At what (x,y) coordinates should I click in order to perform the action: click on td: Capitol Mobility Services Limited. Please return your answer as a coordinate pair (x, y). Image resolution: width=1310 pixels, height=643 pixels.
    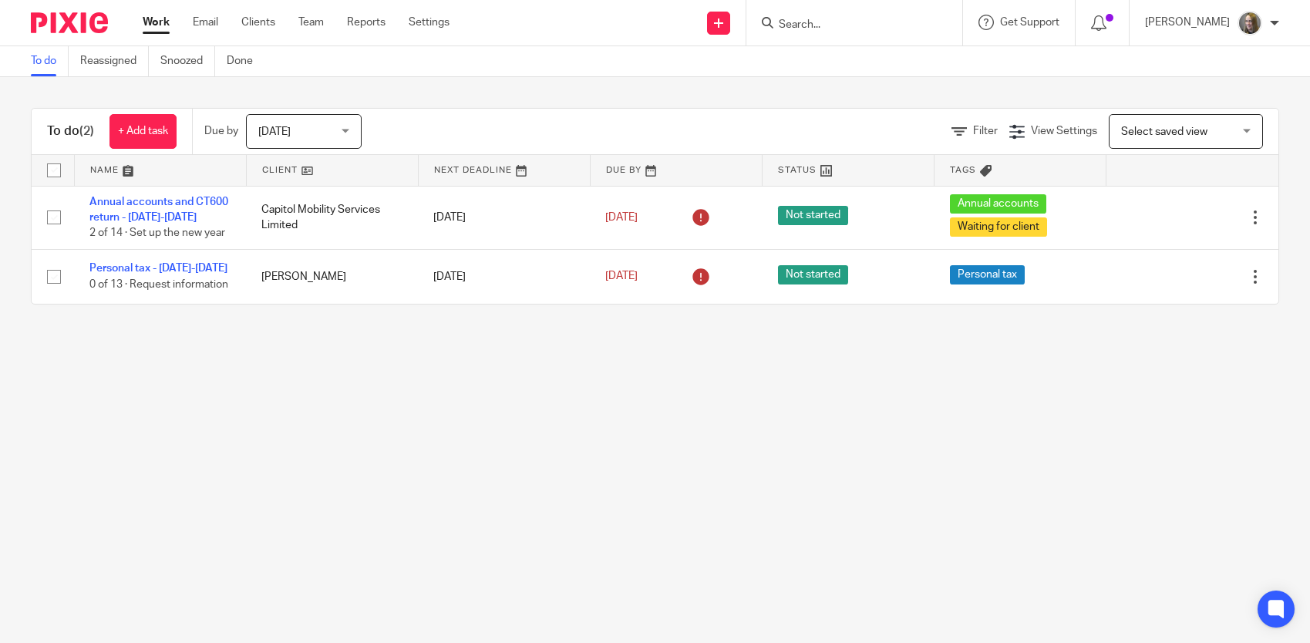
    Looking at the image, I should click on (332, 217).